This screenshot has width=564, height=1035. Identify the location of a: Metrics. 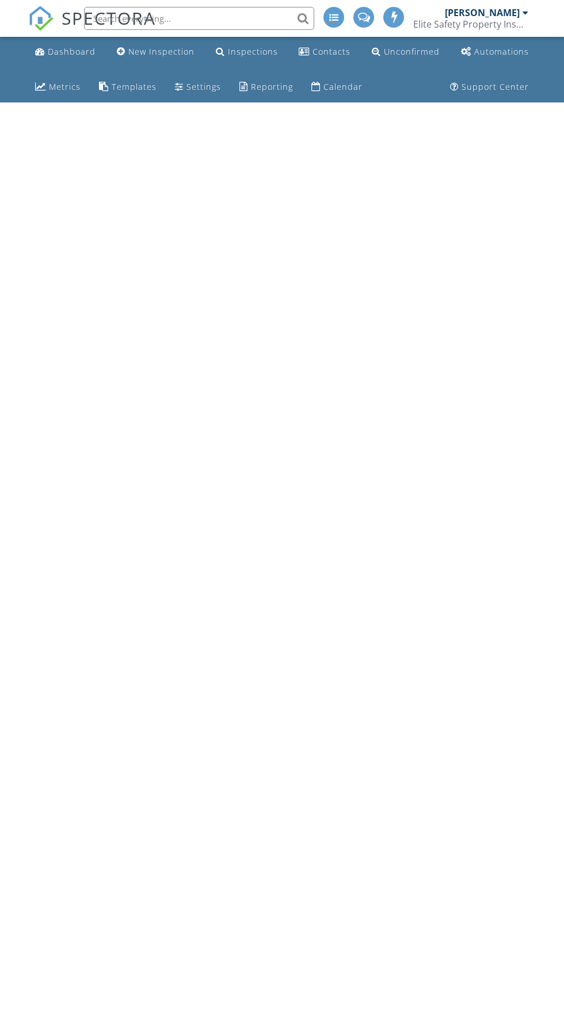
(58, 87).